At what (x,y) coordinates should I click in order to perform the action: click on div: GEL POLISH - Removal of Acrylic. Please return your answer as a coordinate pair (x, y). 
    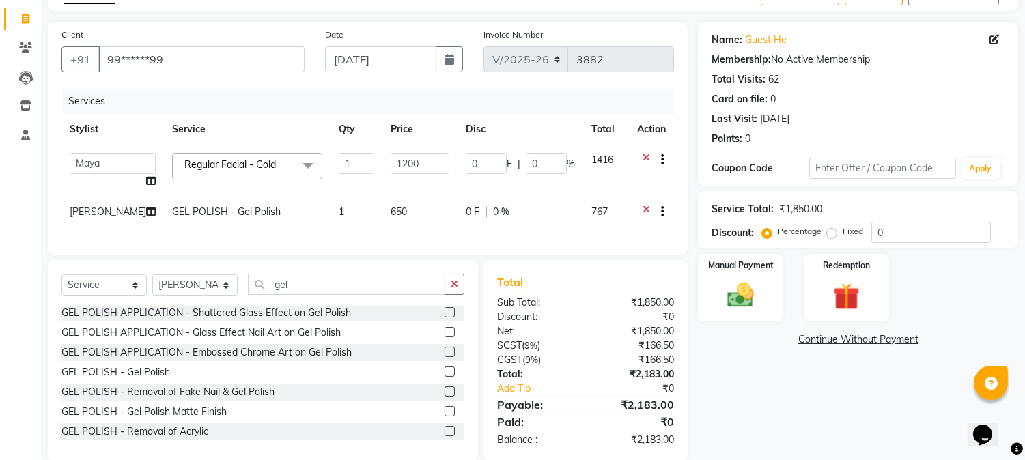
    Looking at the image, I should click on (135, 432).